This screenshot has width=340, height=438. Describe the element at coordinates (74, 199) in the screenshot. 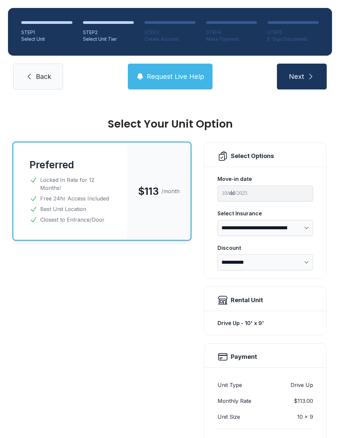

I see `span: Free 24hr Access Included` at that location.